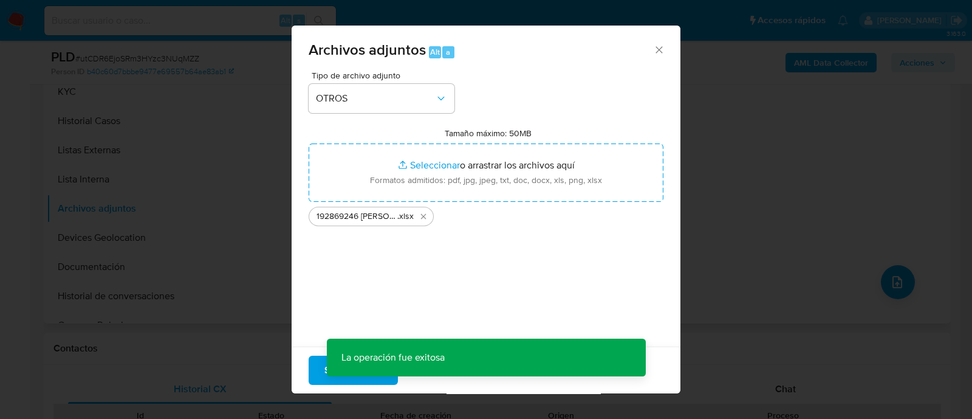 Image resolution: width=972 pixels, height=419 pixels. Describe the element at coordinates (353, 370) in the screenshot. I see `span: Subir archivo` at that location.